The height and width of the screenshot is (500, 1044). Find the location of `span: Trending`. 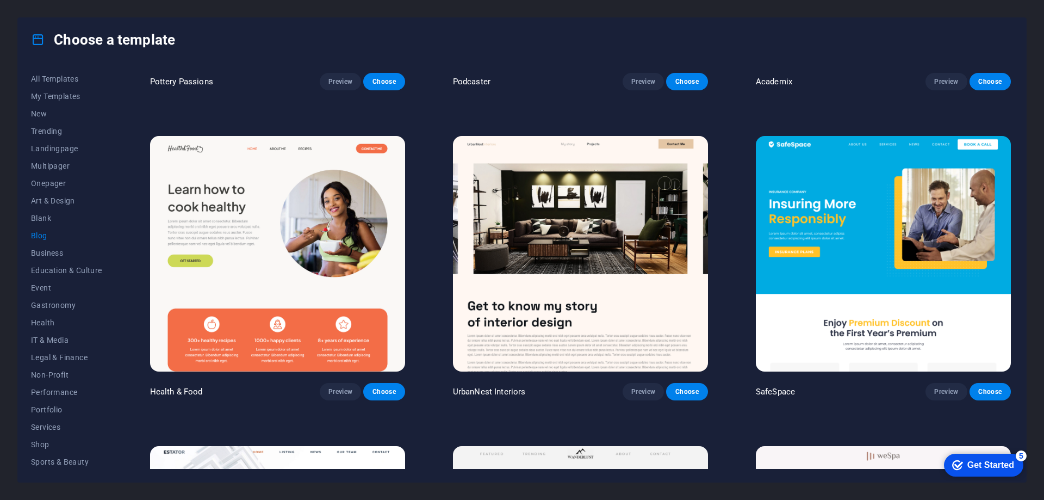

span: Trending is located at coordinates (66, 131).